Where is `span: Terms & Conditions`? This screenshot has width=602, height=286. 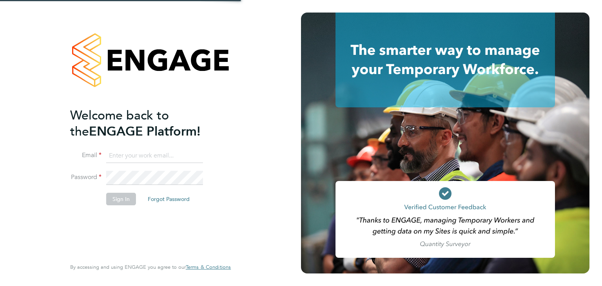
span: Terms & Conditions is located at coordinates (208, 267).